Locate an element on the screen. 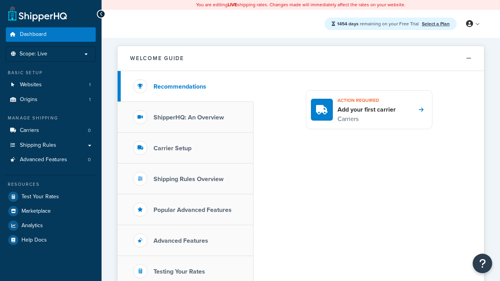  a: Marketplace is located at coordinates (51, 211).